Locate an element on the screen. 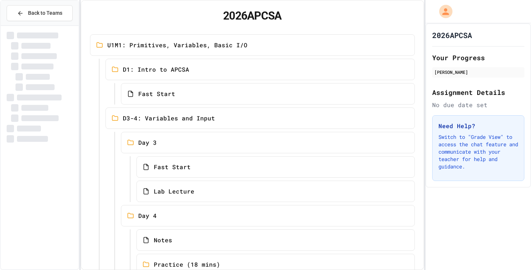  button: Back to Teams is located at coordinates (39, 13).